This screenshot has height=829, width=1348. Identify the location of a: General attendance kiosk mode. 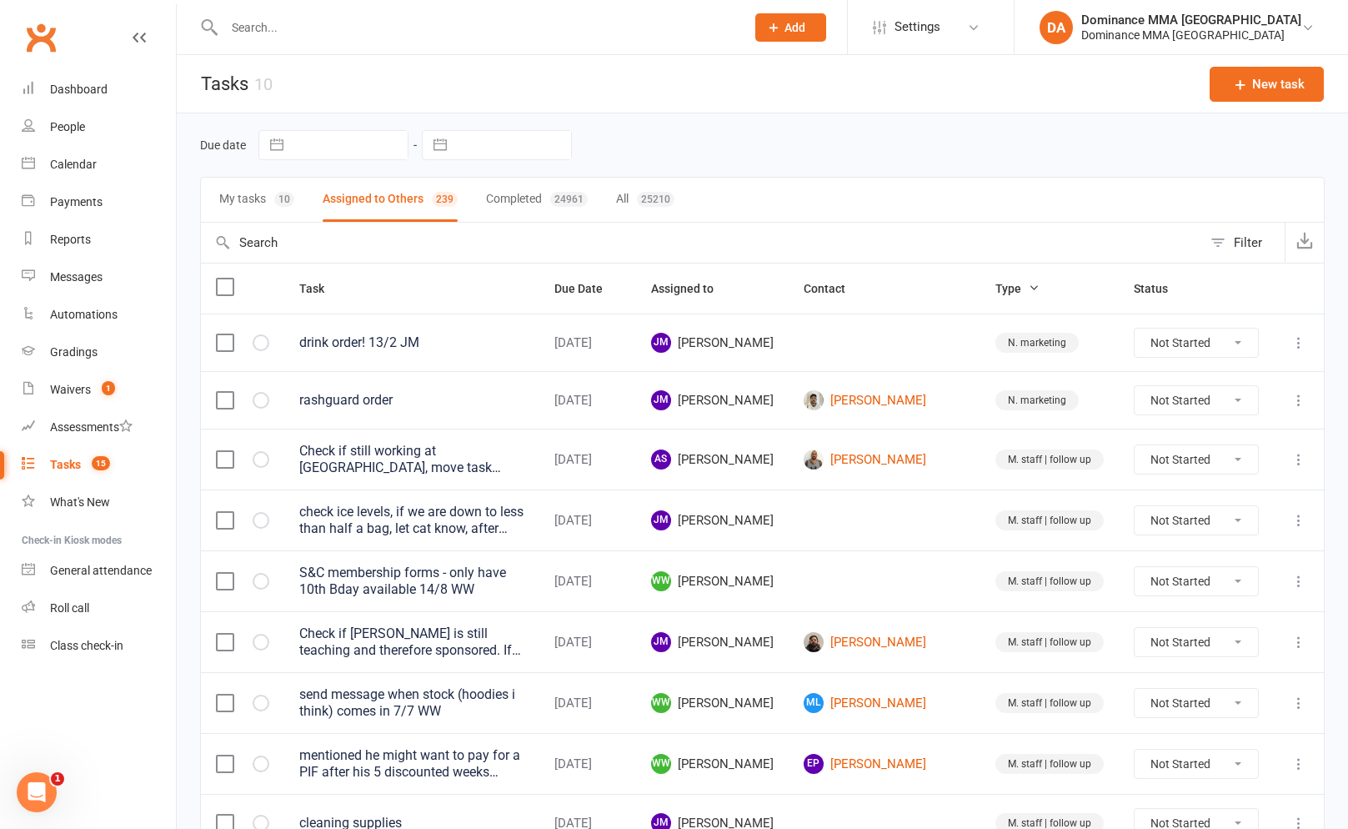
(98, 570).